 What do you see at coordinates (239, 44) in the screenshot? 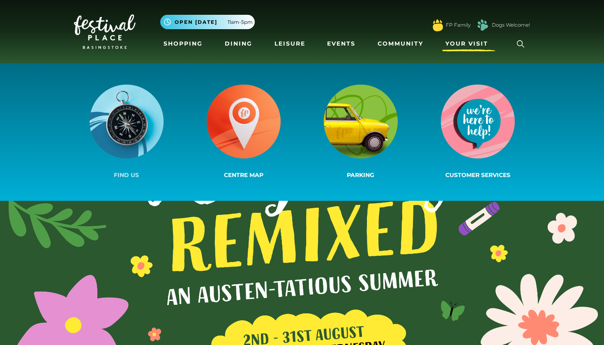
I see `a: Dining` at bounding box center [239, 44].